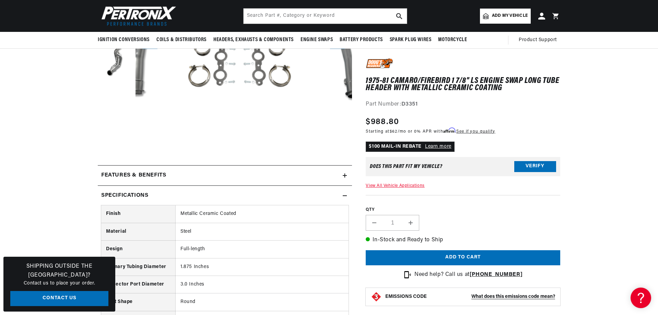 The height and width of the screenshot is (315, 658). Describe the element at coordinates (254, 40) in the screenshot. I see `span: Headers, Exhausts & Components` at that location.